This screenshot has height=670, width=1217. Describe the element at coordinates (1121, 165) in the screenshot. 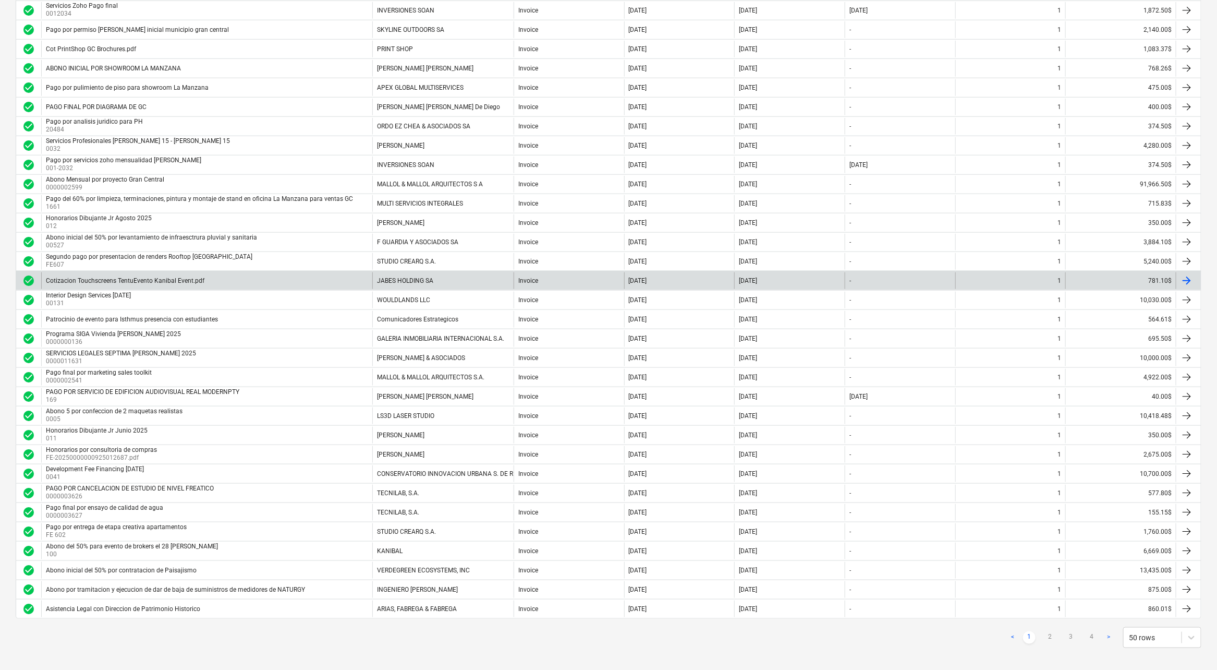

I see `div: 374.50$` at that location.